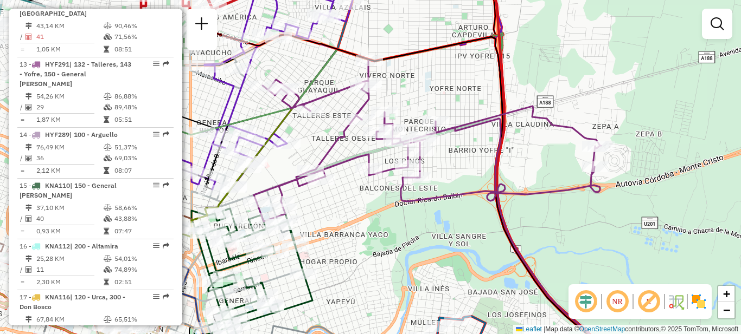 This screenshot has height=334, width=741. What do you see at coordinates (57, 134) in the screenshot?
I see `span: HYF289` at bounding box center [57, 134].